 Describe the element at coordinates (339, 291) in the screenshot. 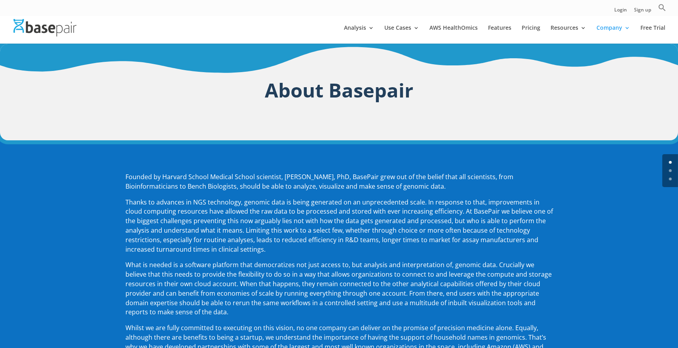

I see `p: What is needed is a software platform that democratizes not just access to, but analysis and inte...` at that location.